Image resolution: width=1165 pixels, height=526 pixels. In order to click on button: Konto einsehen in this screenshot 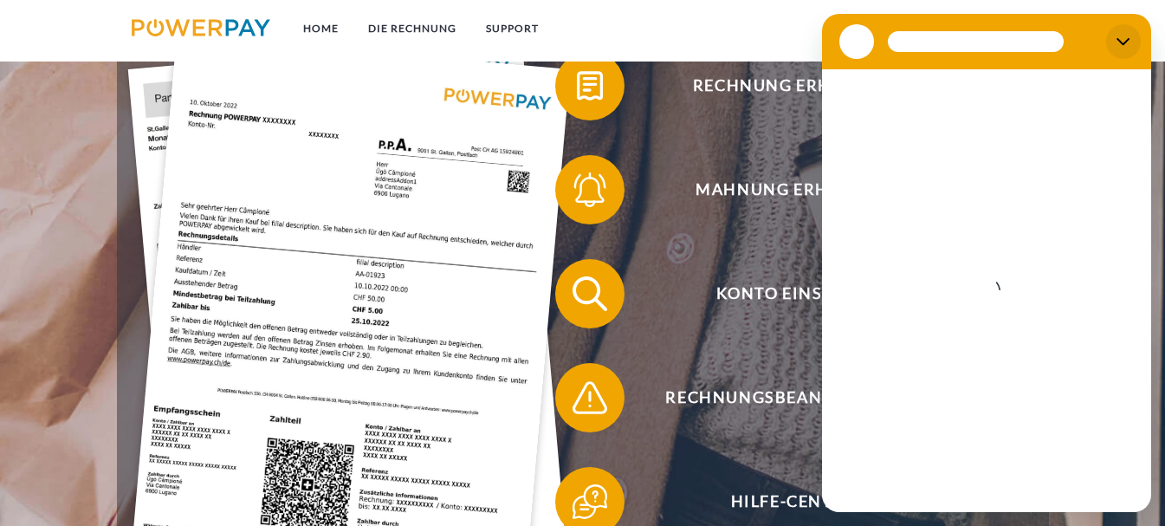, I will do `click(781, 294)`.